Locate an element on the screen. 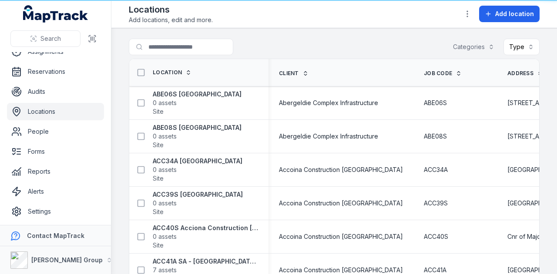  a: Address is located at coordinates (525, 73).